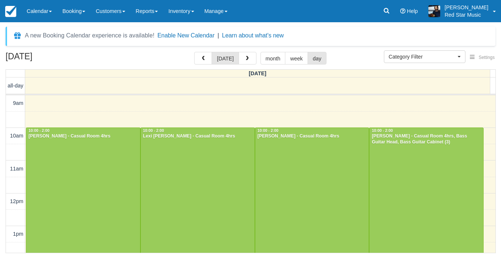 Image resolution: width=501 pixels, height=255 pixels. I want to click on button: month, so click(273, 58).